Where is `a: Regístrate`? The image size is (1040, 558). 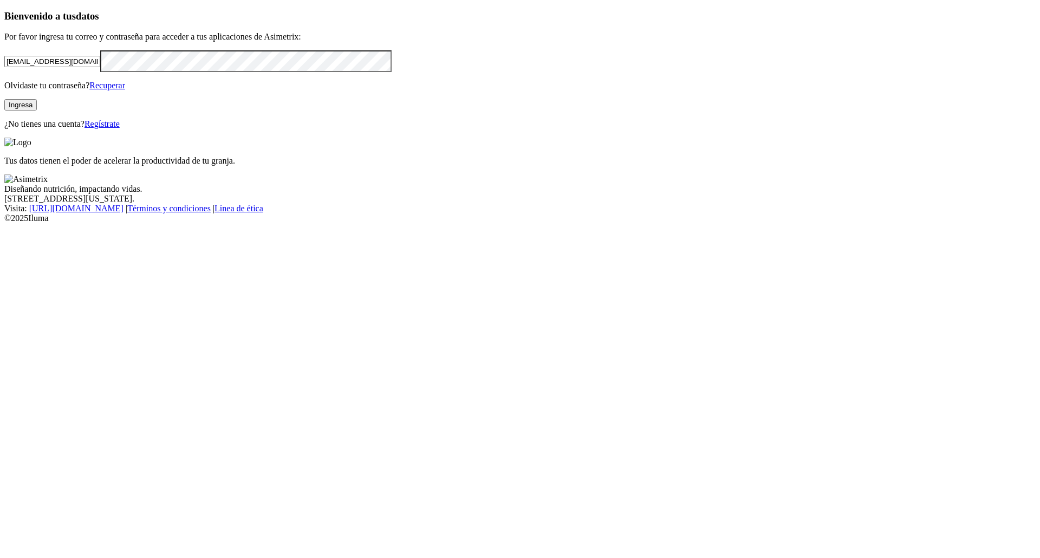 a: Regístrate is located at coordinates (102, 124).